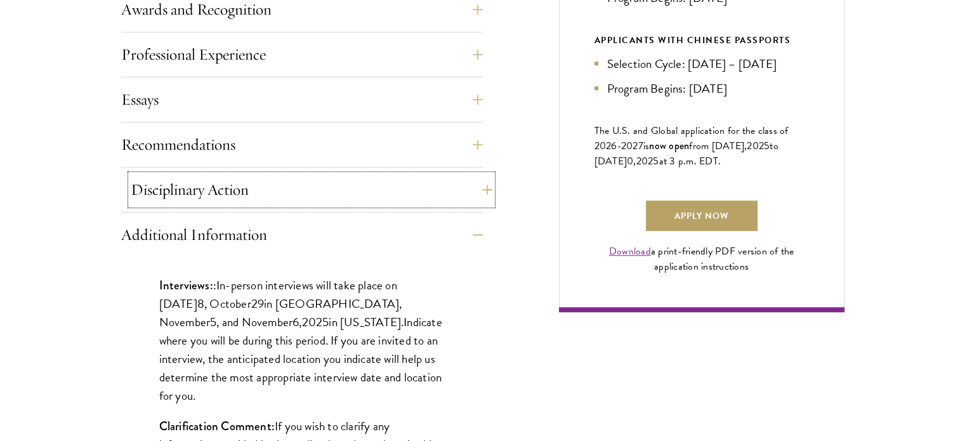 The width and height of the screenshot is (965, 441). Describe the element at coordinates (186, 285) in the screenshot. I see `strong: Interviews:` at that location.